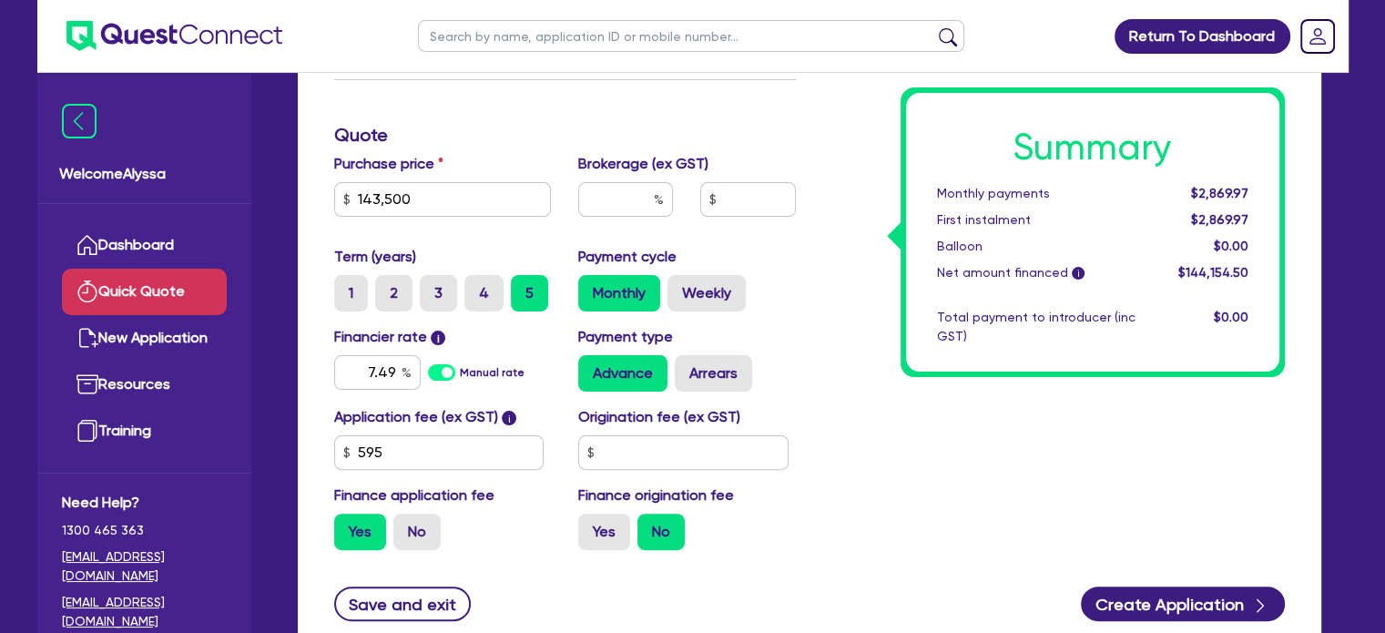  What do you see at coordinates (619, 293) in the screenshot?
I see `label: Monthly` at bounding box center [619, 293].